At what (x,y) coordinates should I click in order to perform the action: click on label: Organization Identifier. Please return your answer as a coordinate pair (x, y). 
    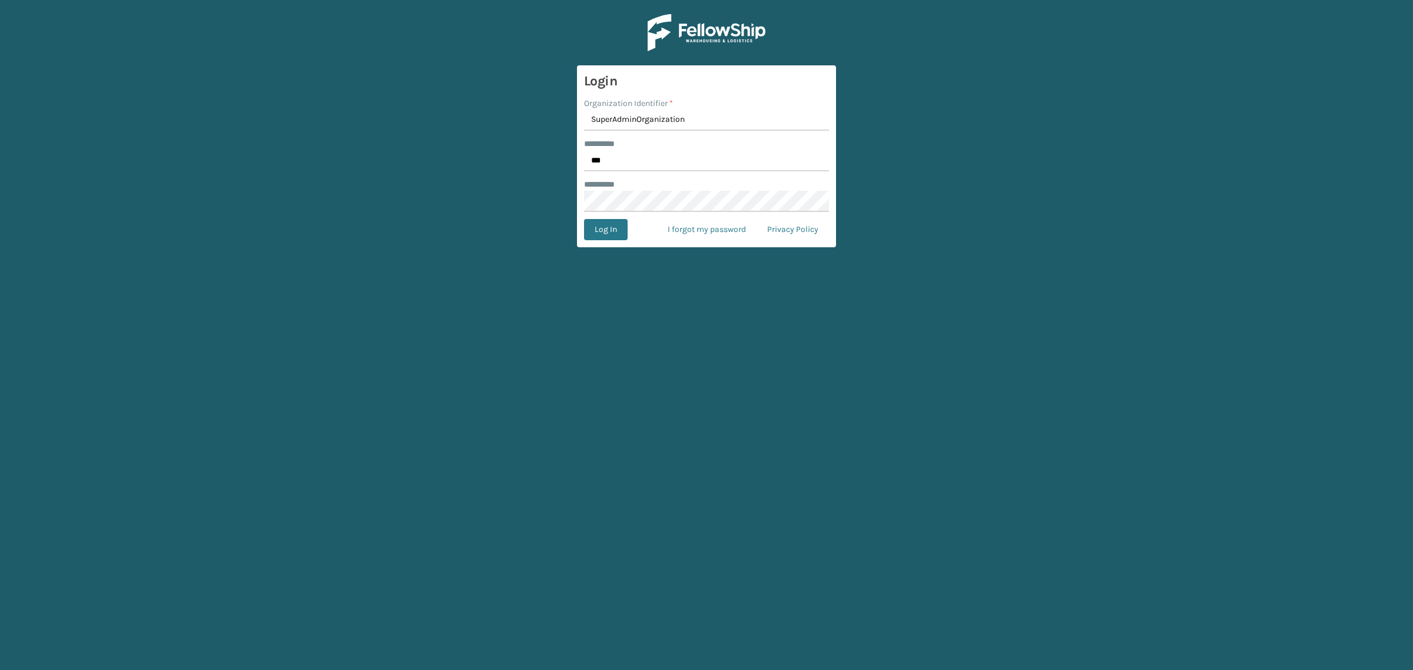
    Looking at the image, I should click on (628, 103).